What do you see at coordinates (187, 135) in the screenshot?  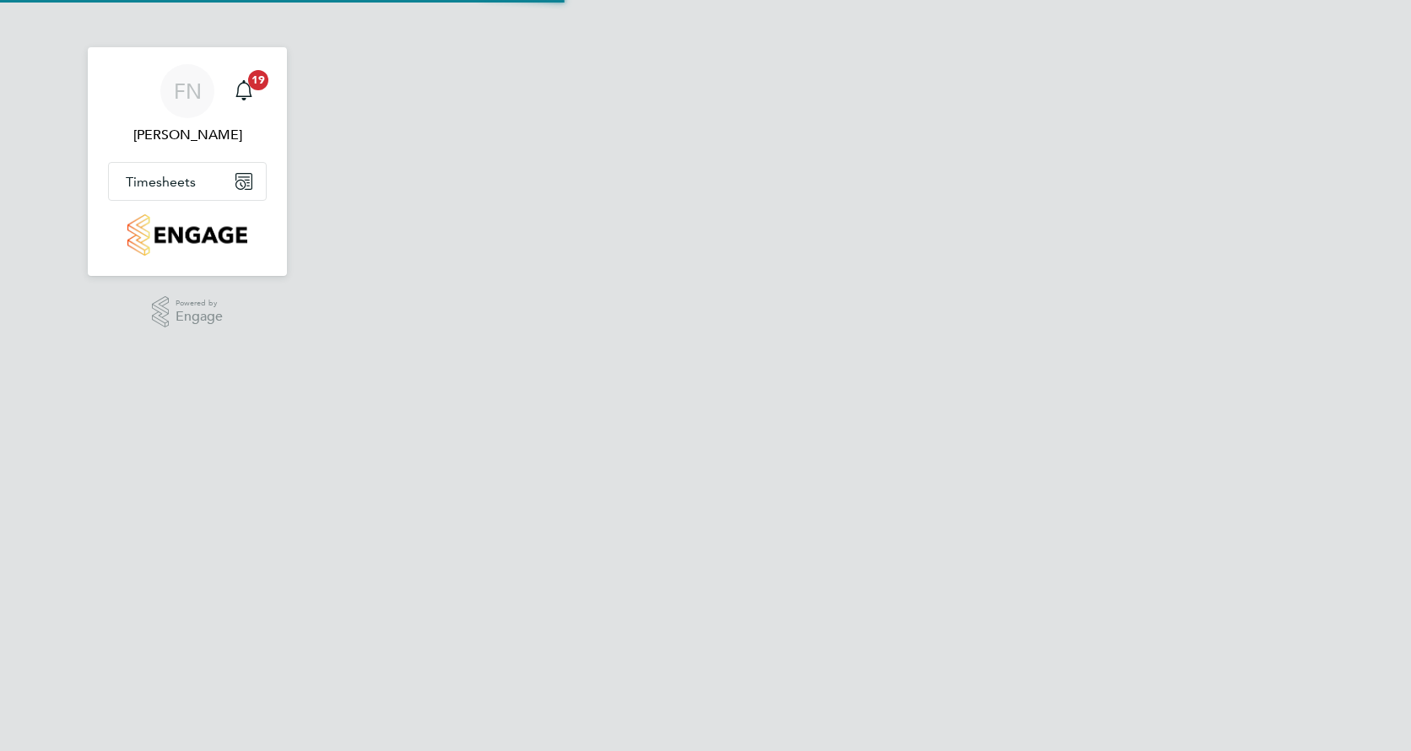 I see `span: Frazer Newsome` at bounding box center [187, 135].